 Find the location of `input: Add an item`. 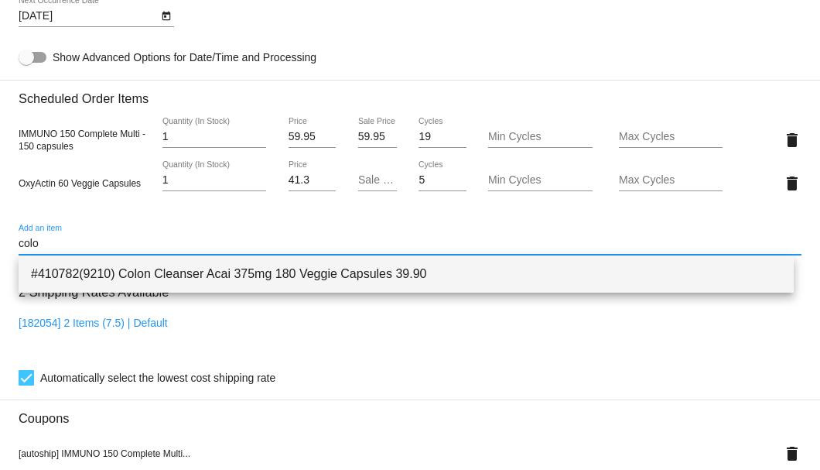

input: Add an item is located at coordinates (410, 244).